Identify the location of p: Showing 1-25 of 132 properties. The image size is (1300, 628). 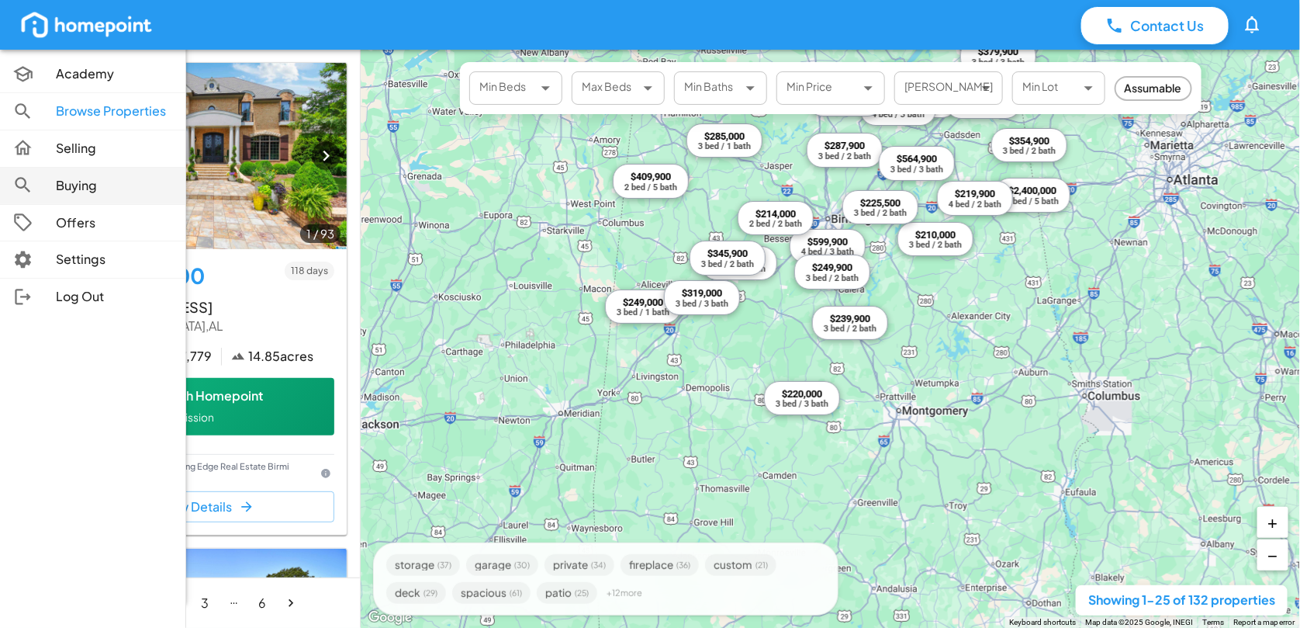
(1181, 600).